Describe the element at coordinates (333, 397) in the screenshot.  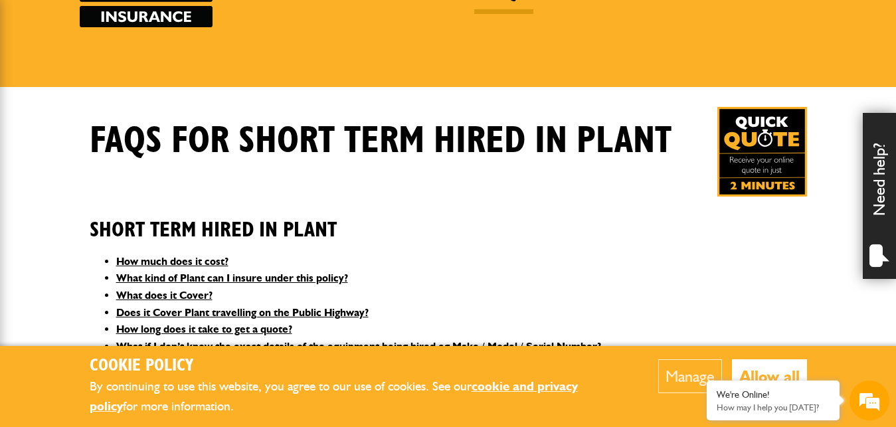
I see `a: cookie and privacy policy` at that location.